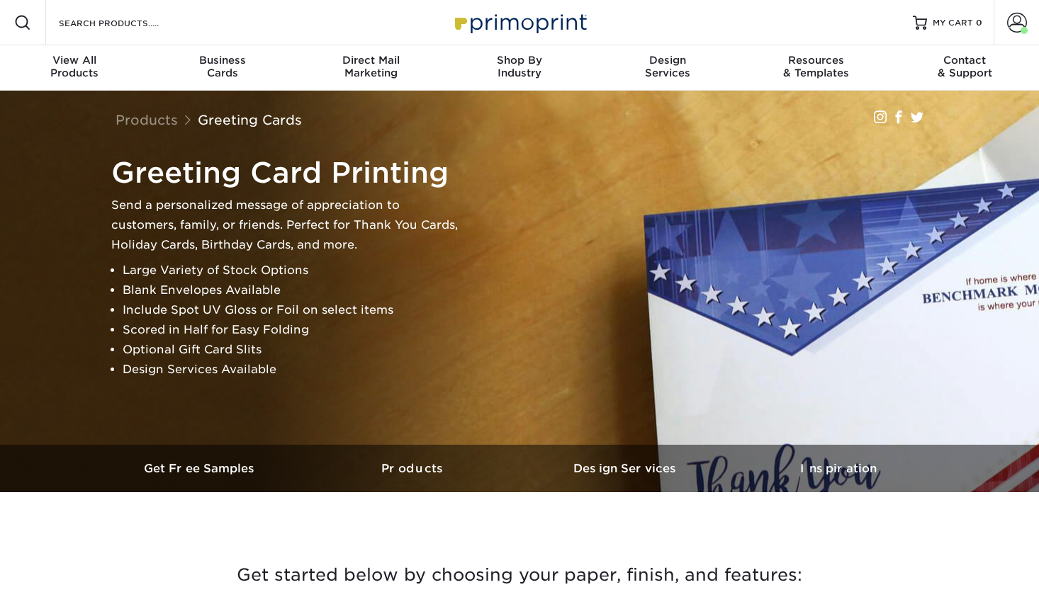 Image resolution: width=1039 pixels, height=609 pixels. I want to click on div: & Templates, so click(816, 67).